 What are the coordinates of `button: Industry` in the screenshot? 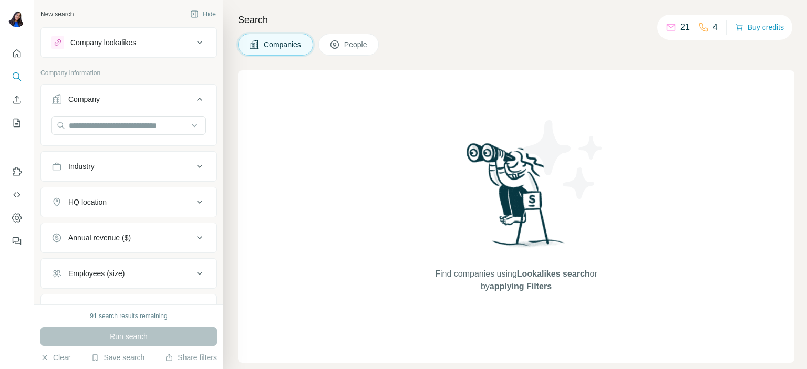 It's located at (129, 166).